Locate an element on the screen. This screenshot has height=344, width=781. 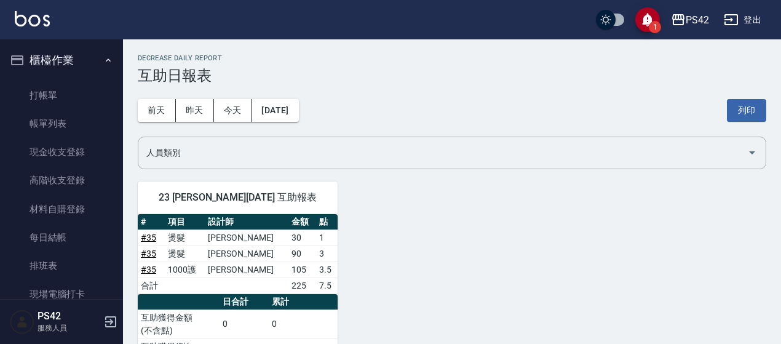
a: 排班表 is located at coordinates (61, 266).